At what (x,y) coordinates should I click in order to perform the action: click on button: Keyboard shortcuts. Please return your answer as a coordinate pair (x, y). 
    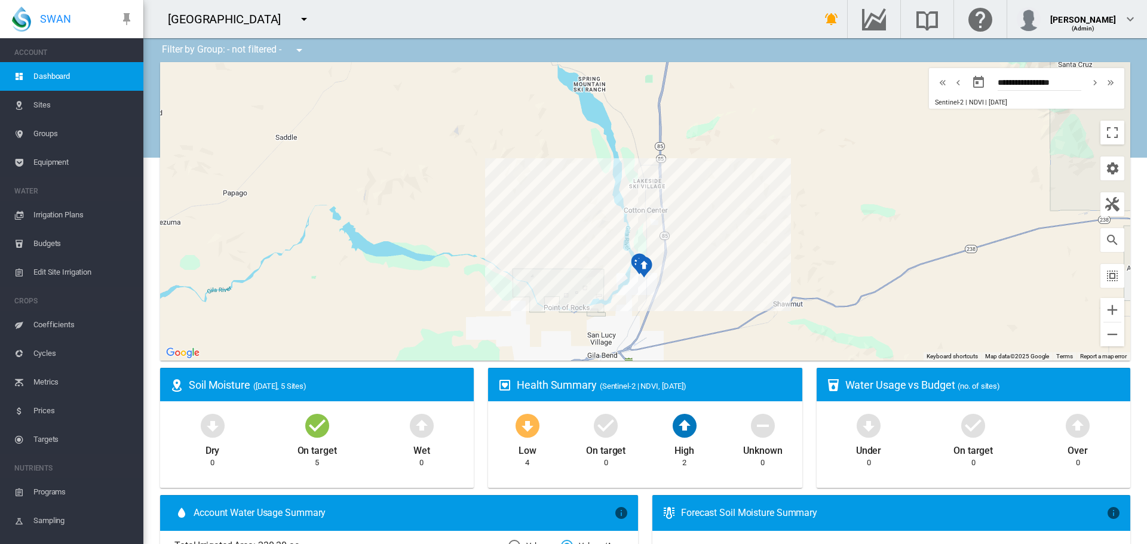
    Looking at the image, I should click on (952, 357).